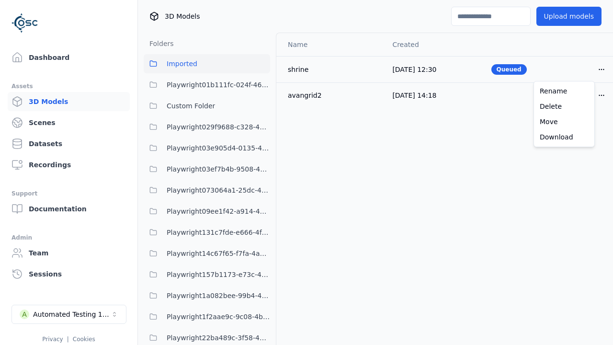 Image resolution: width=613 pixels, height=345 pixels. Describe the element at coordinates (564, 106) in the screenshot. I see `div: Delete` at that location.